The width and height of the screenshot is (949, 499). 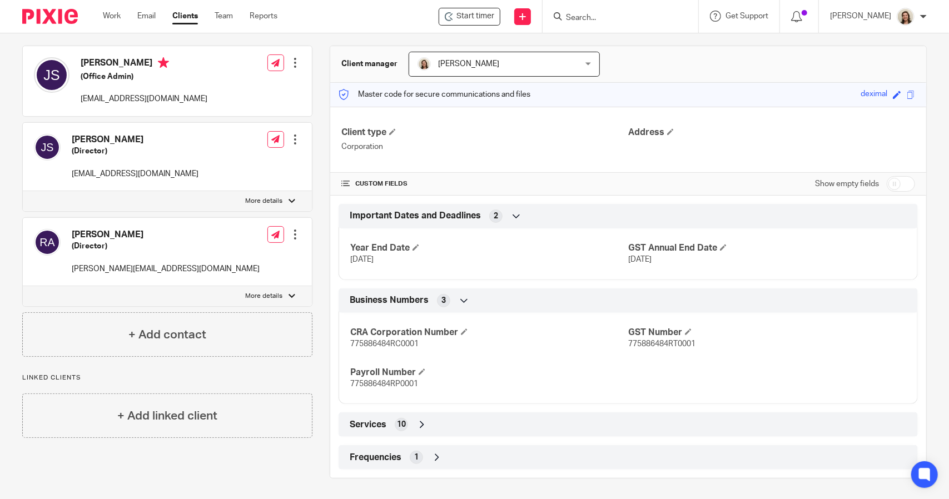 I want to click on h4: CRA Corporation Number, so click(x=489, y=332).